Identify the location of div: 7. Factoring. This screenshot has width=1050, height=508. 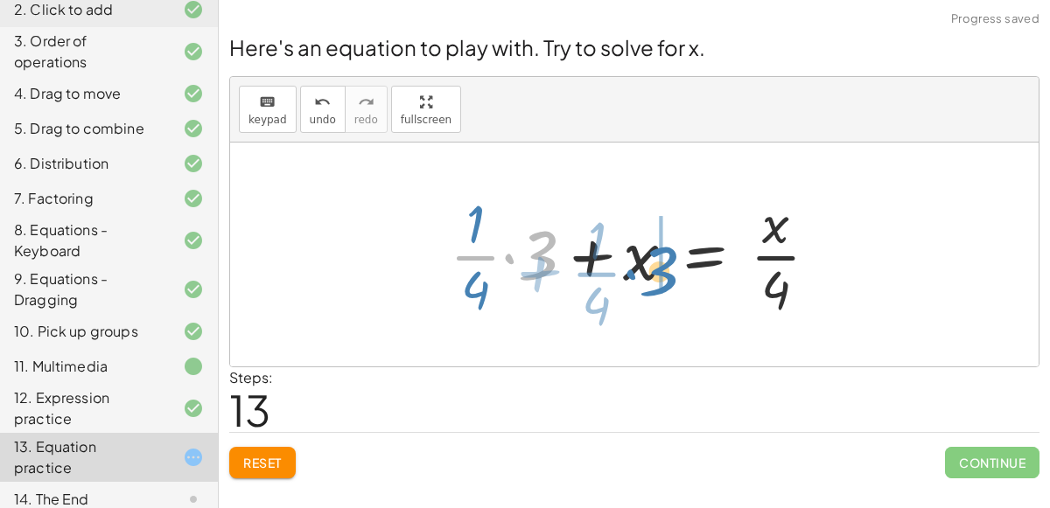
(84, 199).